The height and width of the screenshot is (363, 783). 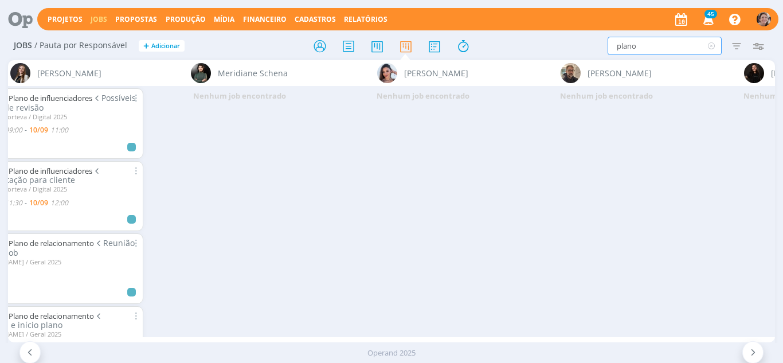 What do you see at coordinates (136, 19) in the screenshot?
I see `button: Propostas` at bounding box center [136, 19].